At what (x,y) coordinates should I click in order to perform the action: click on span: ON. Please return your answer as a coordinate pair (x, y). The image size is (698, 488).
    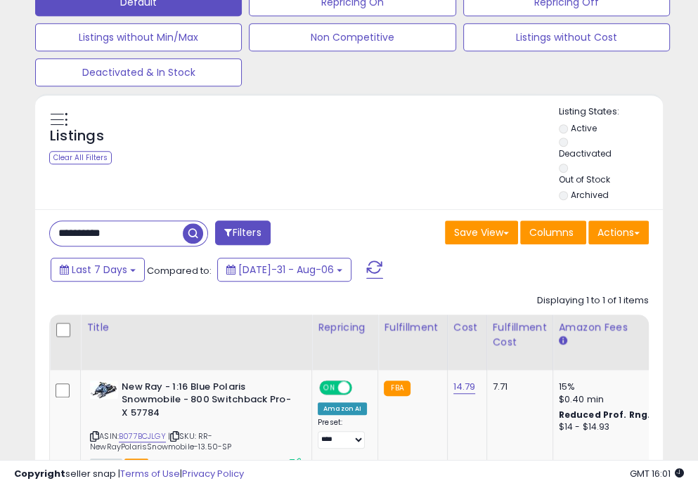
    Looking at the image, I should click on (329, 387).